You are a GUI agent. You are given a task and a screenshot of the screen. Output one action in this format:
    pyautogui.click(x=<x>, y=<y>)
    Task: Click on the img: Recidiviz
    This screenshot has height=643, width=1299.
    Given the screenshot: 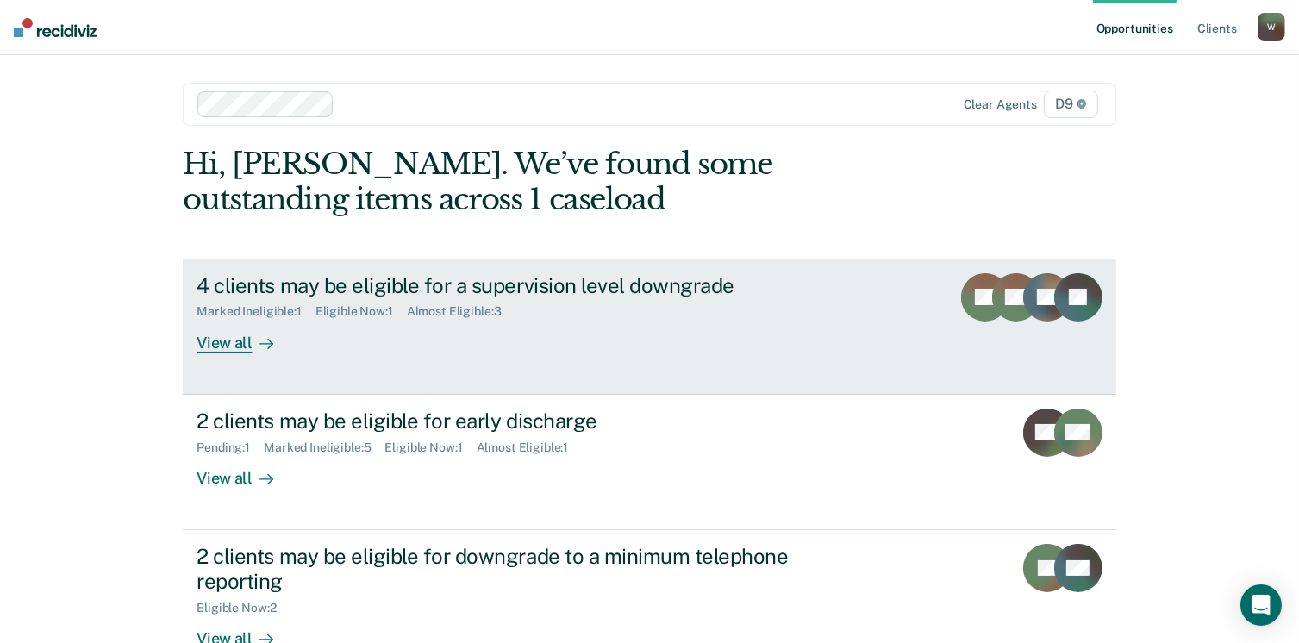 What is the action you would take?
    pyautogui.click(x=55, y=28)
    